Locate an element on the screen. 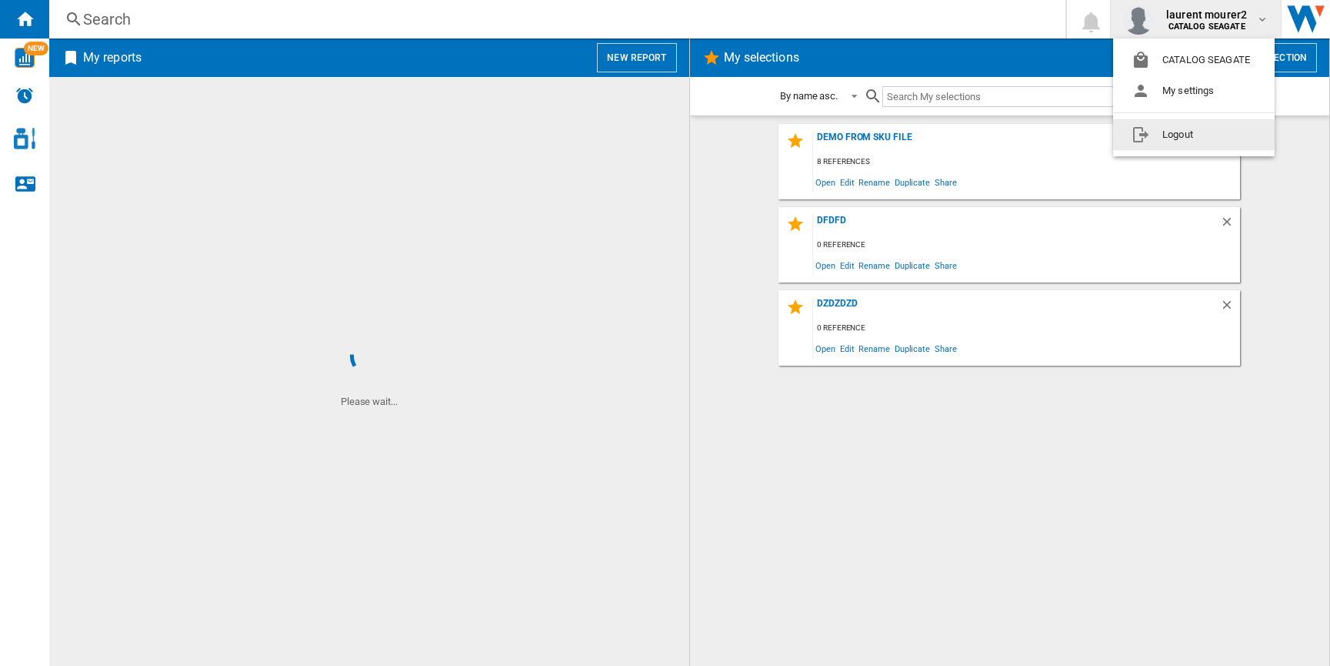 This screenshot has height=666, width=1330. button: My settings is located at coordinates (1194, 91).